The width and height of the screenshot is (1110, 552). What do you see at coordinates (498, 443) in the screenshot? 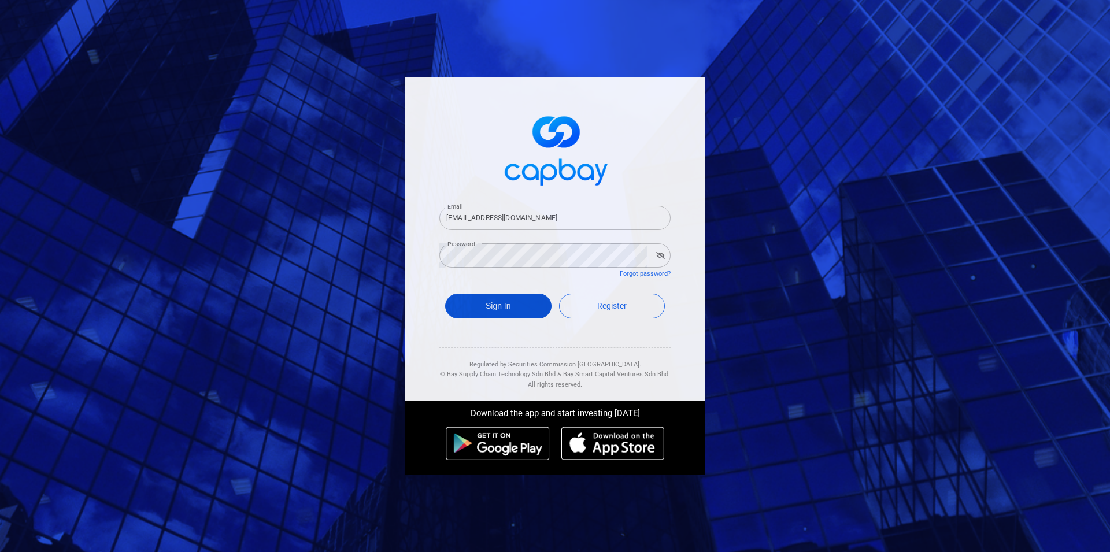
I see `img: android` at bounding box center [498, 443].